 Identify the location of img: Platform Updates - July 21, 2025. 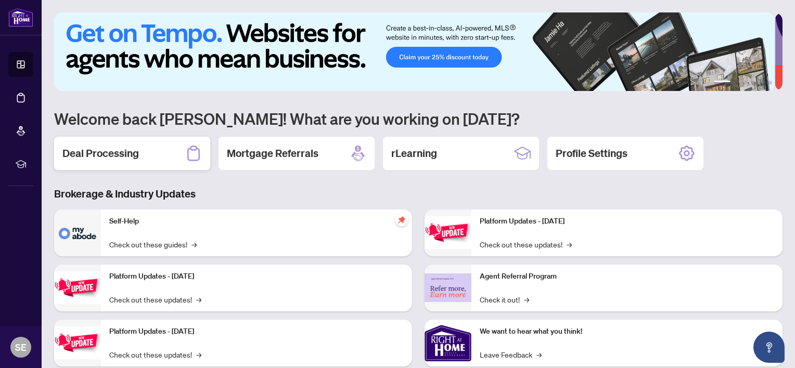
(78, 343).